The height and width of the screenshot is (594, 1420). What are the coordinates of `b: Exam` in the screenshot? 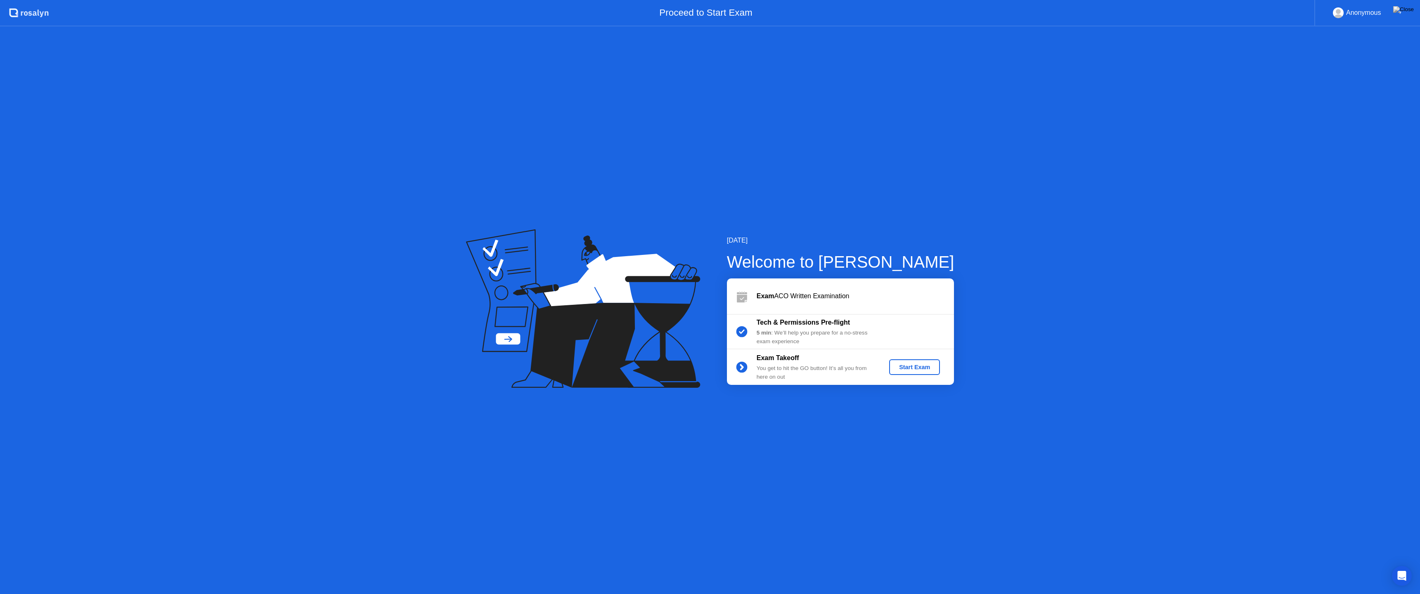 It's located at (765, 296).